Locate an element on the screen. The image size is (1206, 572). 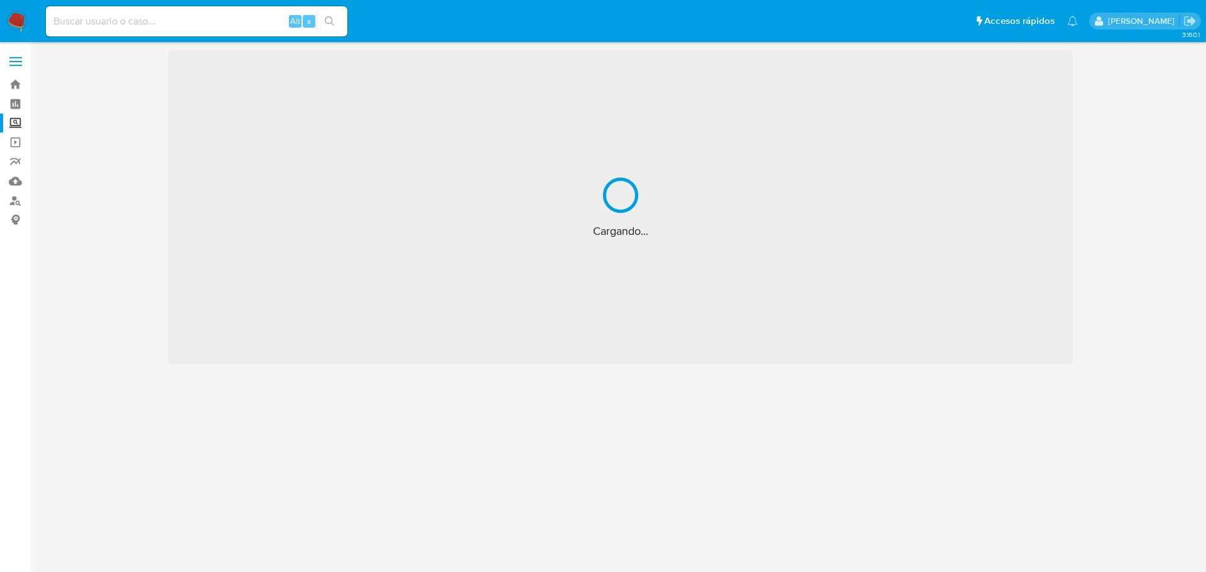
button: search-icon is located at coordinates (329, 21).